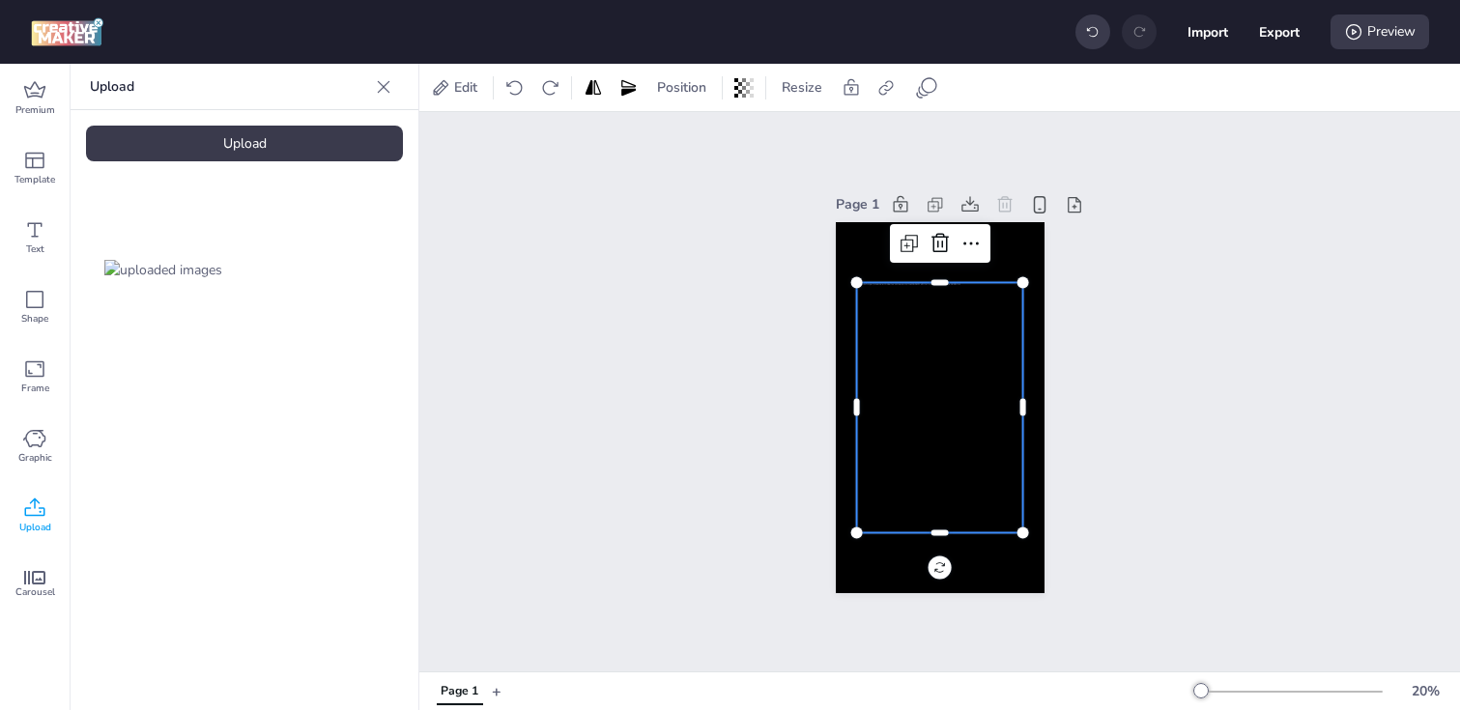  I want to click on span: Graphic, so click(35, 458).